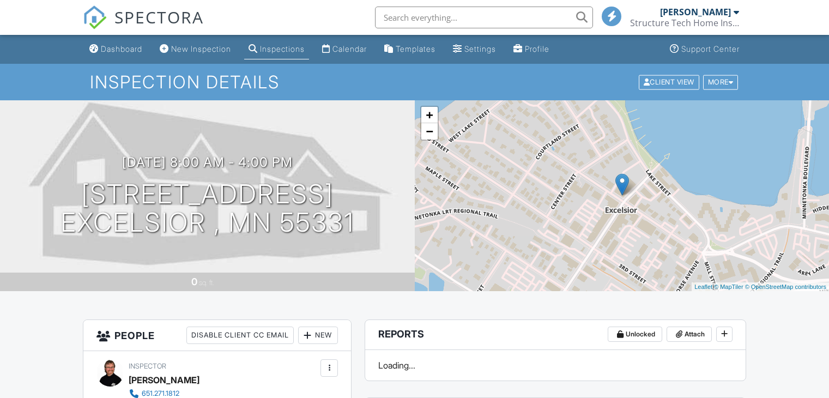  What do you see at coordinates (729, 287) in the screenshot?
I see `a: © MapTiler` at bounding box center [729, 287].